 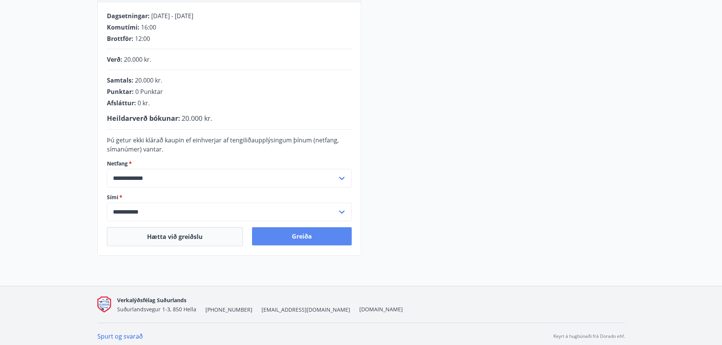 What do you see at coordinates (229, 164) in the screenshot?
I see `label: Netfang` at bounding box center [229, 164].